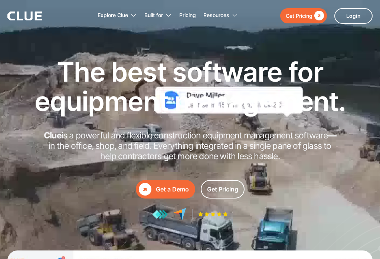 Image resolution: width=380 pixels, height=259 pixels. I want to click on a: Get a Demo, so click(166, 189).